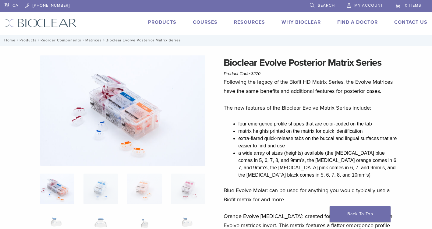 The image size is (432, 229). I want to click on img: Bioclear Evolve Posterior Matrix Series - Image 2, so click(101, 189).